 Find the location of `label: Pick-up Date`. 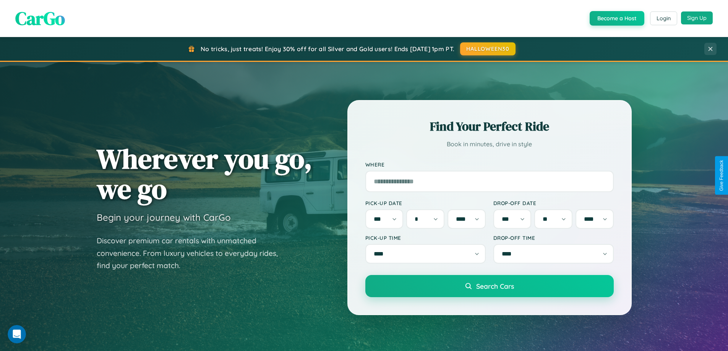

label: Pick-up Date is located at coordinates (425, 203).